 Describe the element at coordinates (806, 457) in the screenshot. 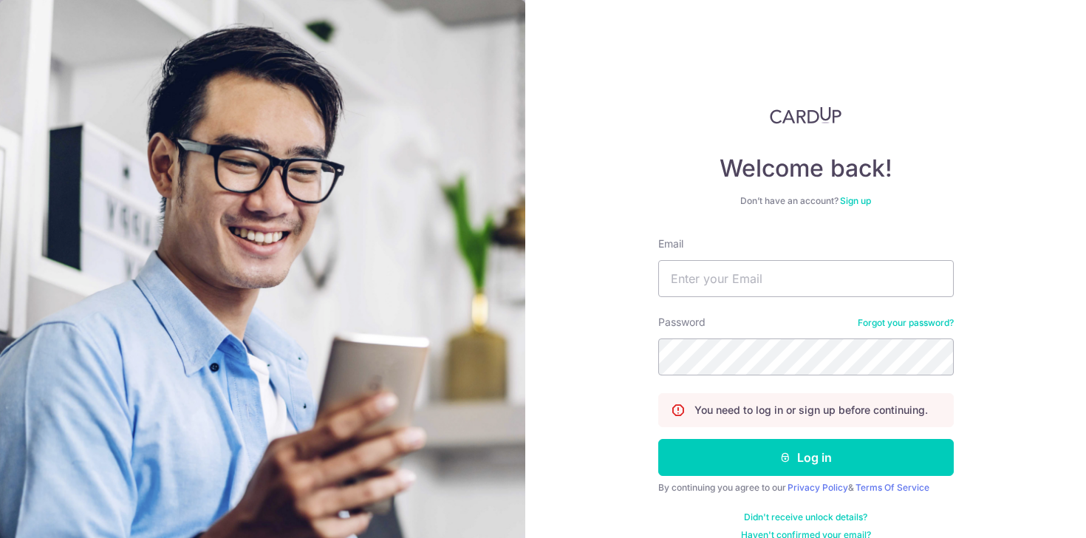

I see `button: Log in` at that location.